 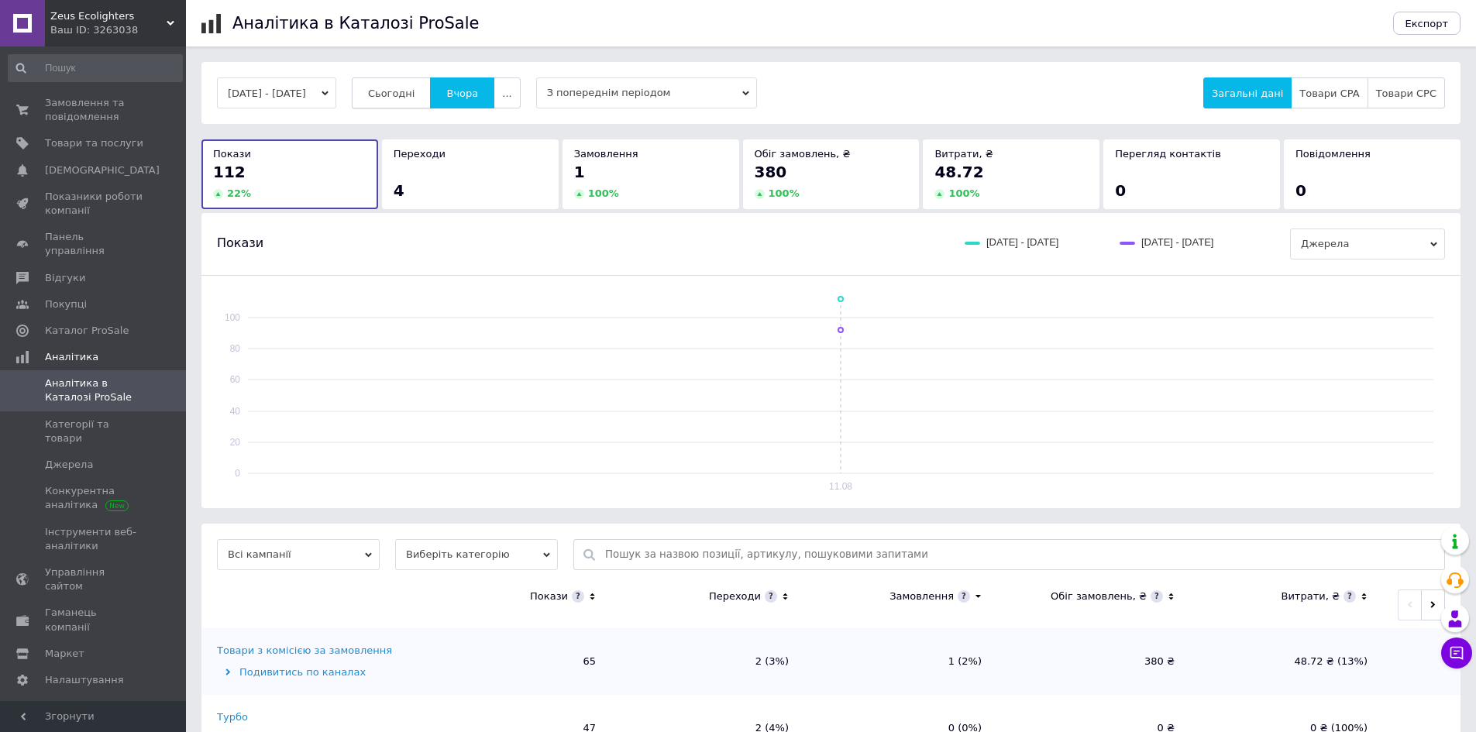 What do you see at coordinates (900, 662) in the screenshot?
I see `td: 1 (2%)` at bounding box center [900, 662].